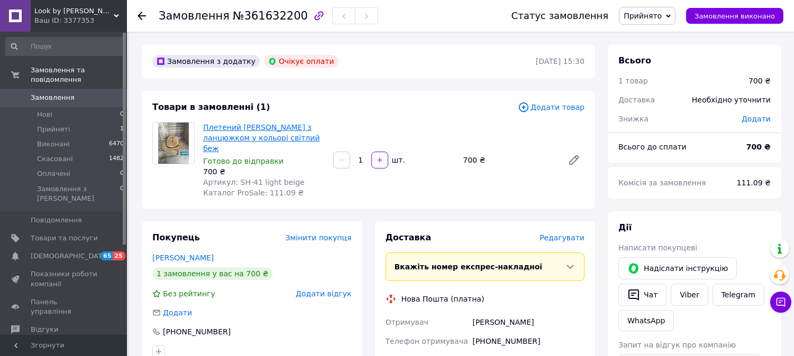  I want to click on div: Нова Пошта (платна), so click(443, 299).